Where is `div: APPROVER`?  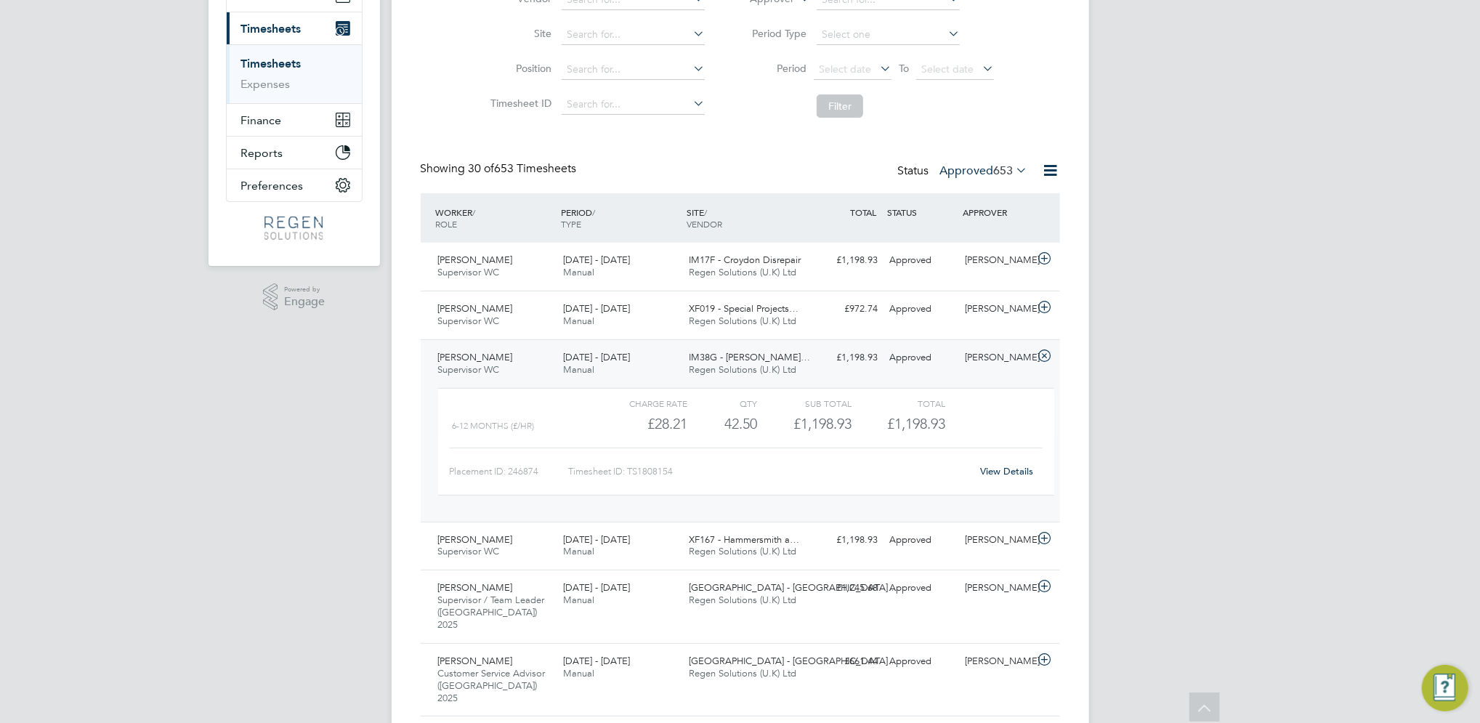 div: APPROVER is located at coordinates (997, 212).